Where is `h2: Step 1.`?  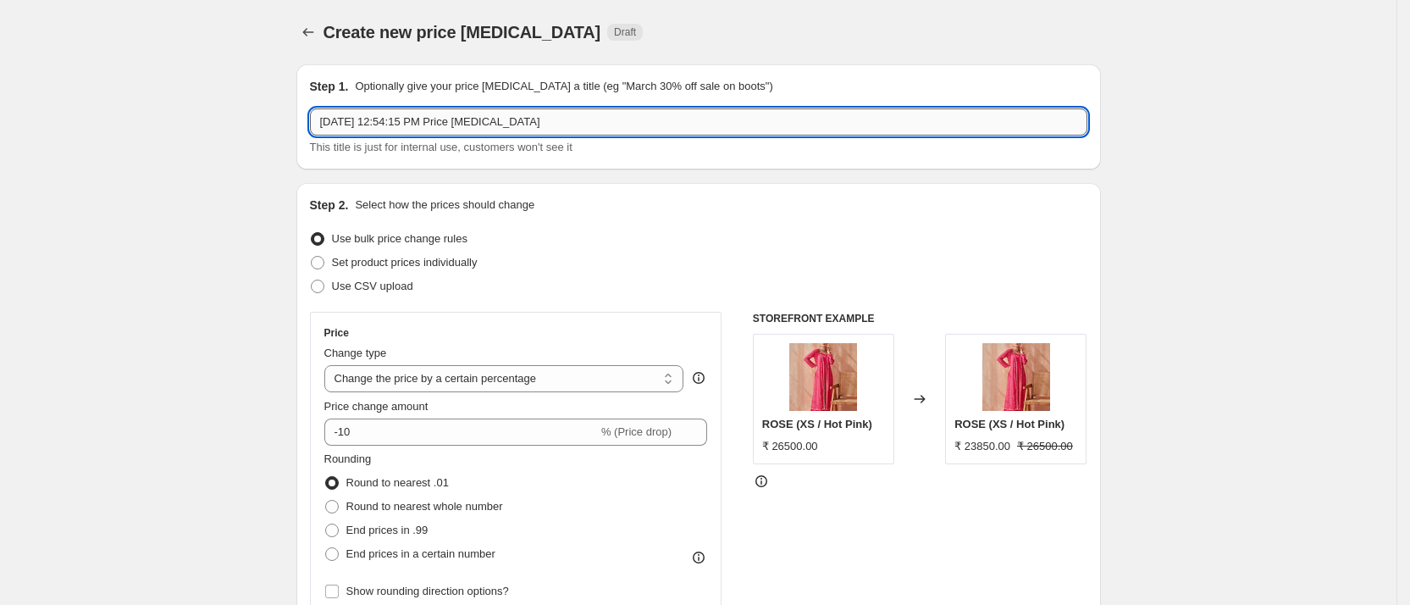 h2: Step 1. is located at coordinates (329, 86).